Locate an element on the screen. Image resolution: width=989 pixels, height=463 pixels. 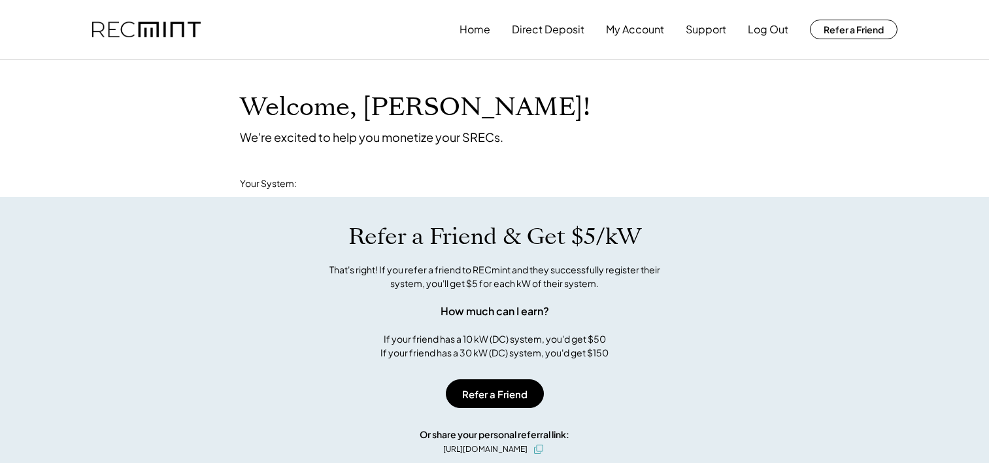
button: My Account is located at coordinates (635, 29).